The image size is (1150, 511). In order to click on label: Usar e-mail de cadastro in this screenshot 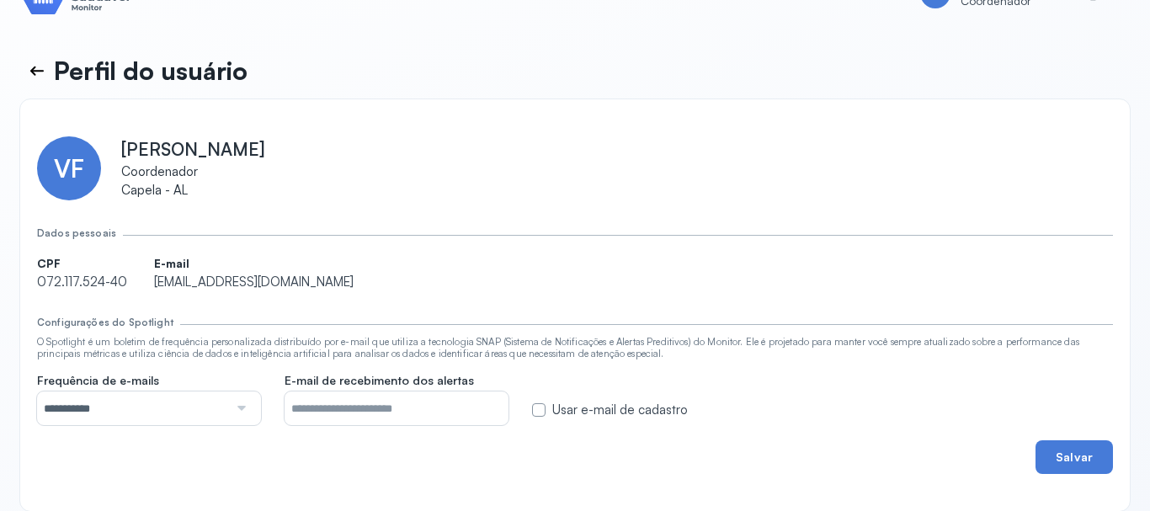, I will do `click(620, 410)`.